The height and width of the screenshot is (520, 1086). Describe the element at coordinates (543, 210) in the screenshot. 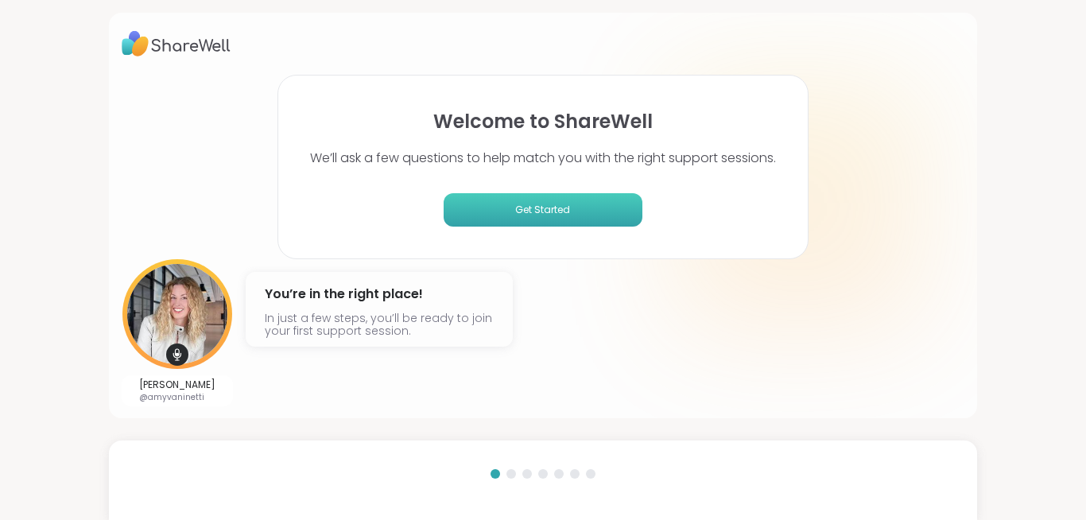

I see `button: Get Started` at that location.